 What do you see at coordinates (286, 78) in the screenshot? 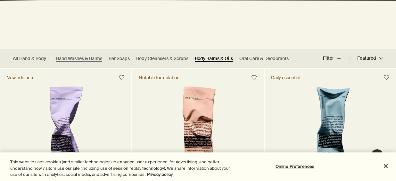
I see `div: Daily essential` at bounding box center [286, 78].